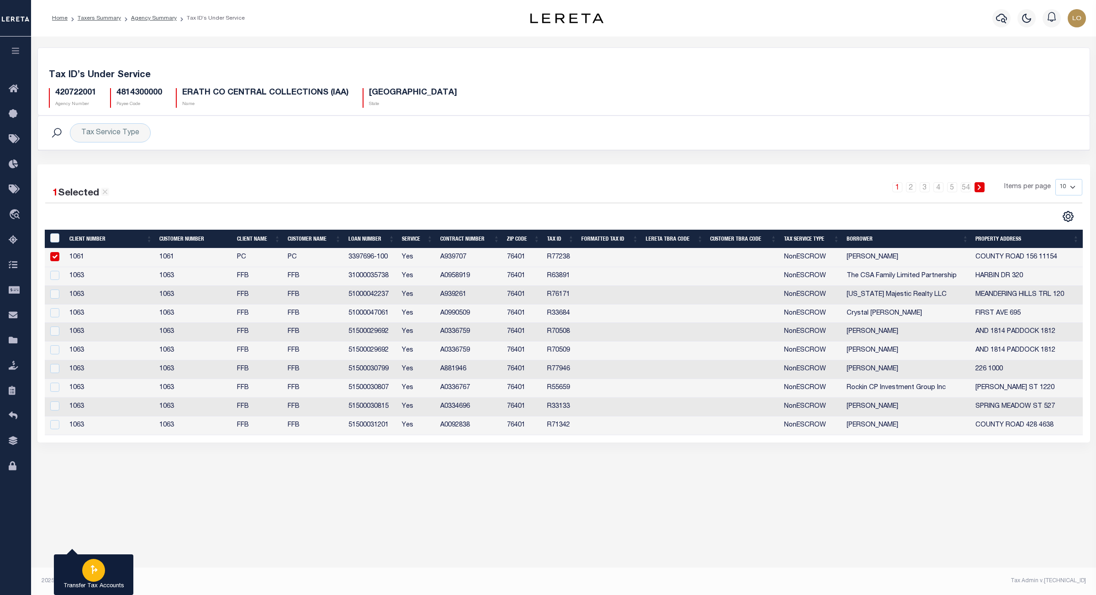  Describe the element at coordinates (371, 388) in the screenshot. I see `td: 51500030807` at that location.